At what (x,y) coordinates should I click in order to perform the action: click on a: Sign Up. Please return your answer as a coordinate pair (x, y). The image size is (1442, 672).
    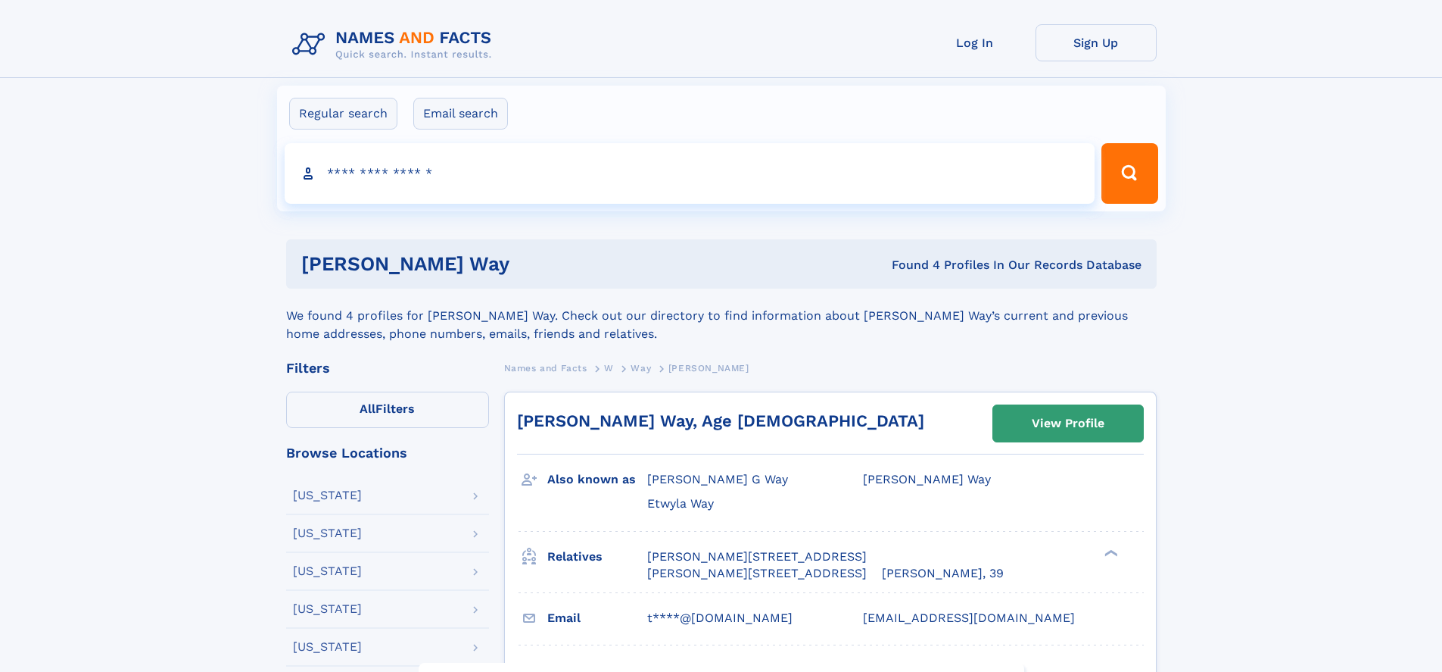
    Looking at the image, I should click on (1096, 42).